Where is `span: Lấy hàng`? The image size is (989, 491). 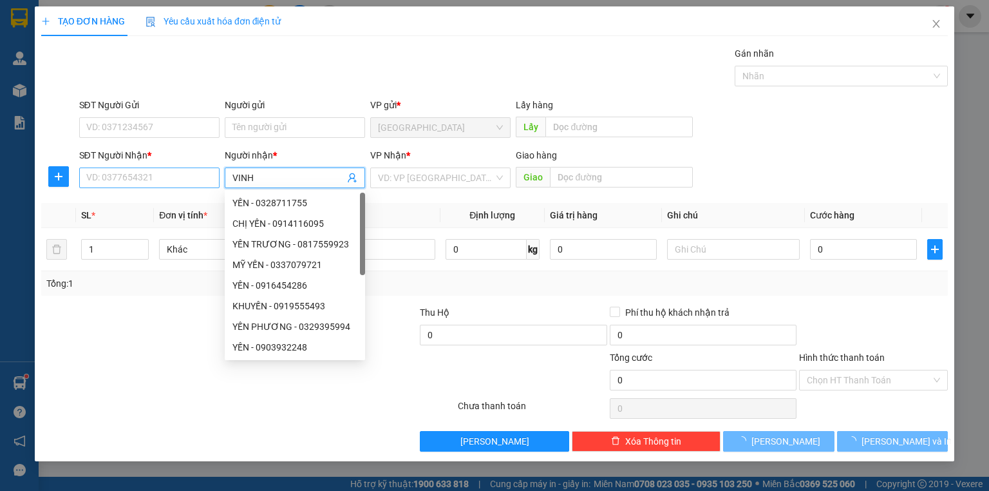 span: Lấy hàng is located at coordinates (534, 105).